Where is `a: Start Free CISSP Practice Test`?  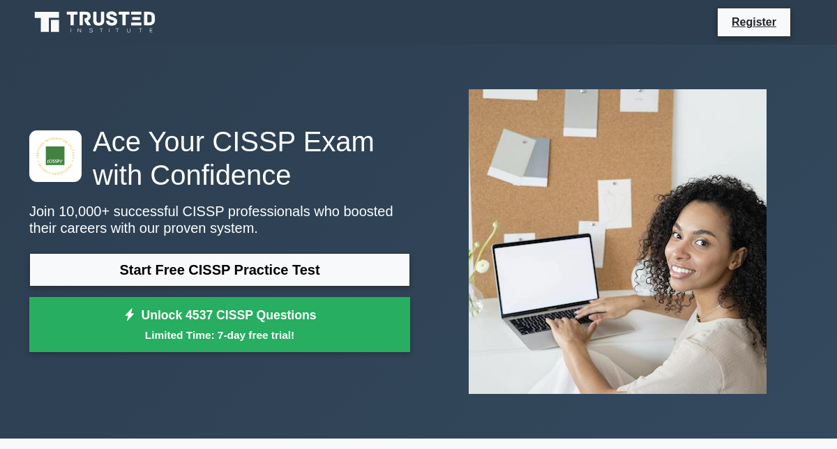 a: Start Free CISSP Practice Test is located at coordinates (220, 270).